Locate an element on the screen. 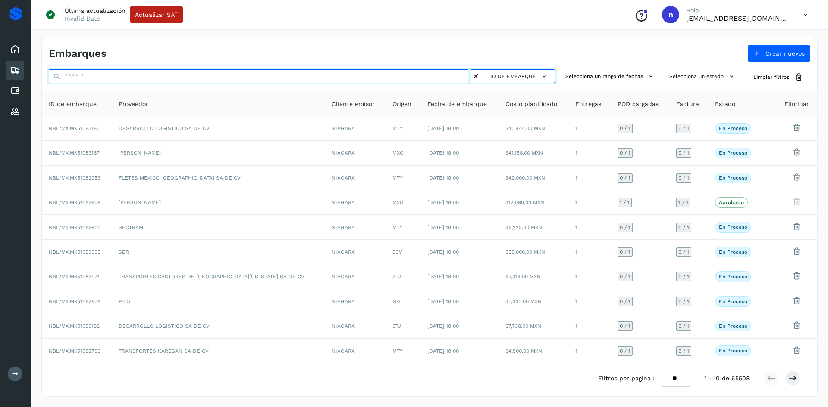  td: $2,223.00 MXN is located at coordinates (533, 227).